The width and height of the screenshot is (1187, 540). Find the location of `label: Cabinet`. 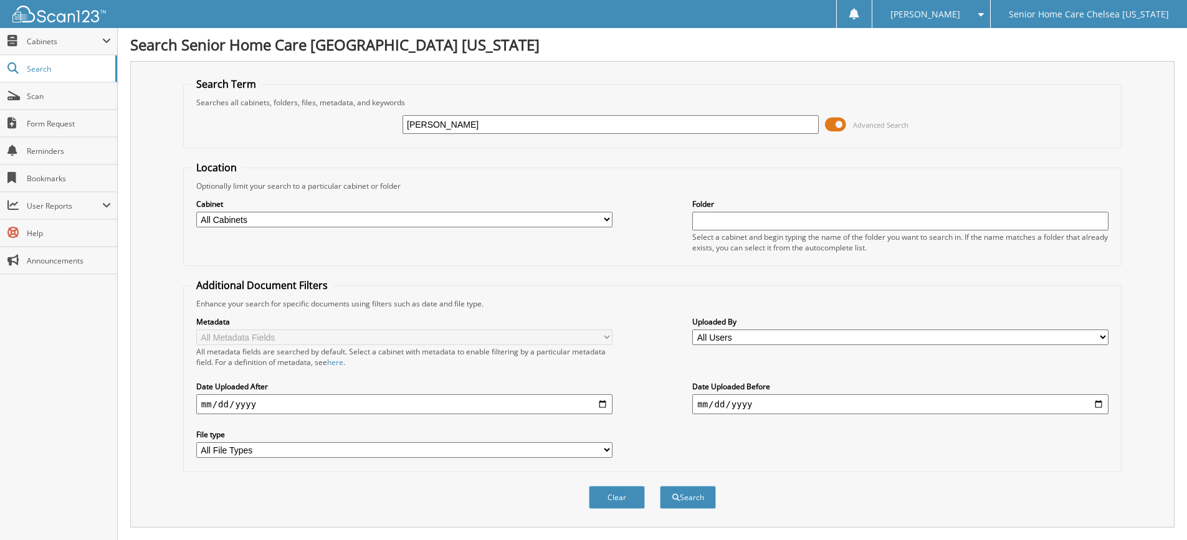

label: Cabinet is located at coordinates (404, 204).